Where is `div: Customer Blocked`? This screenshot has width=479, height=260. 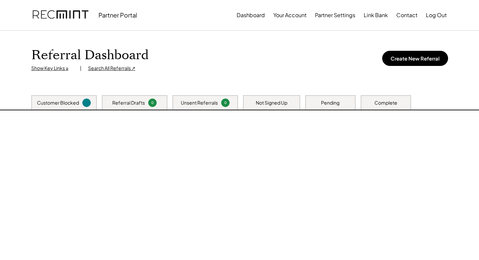 div: Customer Blocked is located at coordinates (58, 103).